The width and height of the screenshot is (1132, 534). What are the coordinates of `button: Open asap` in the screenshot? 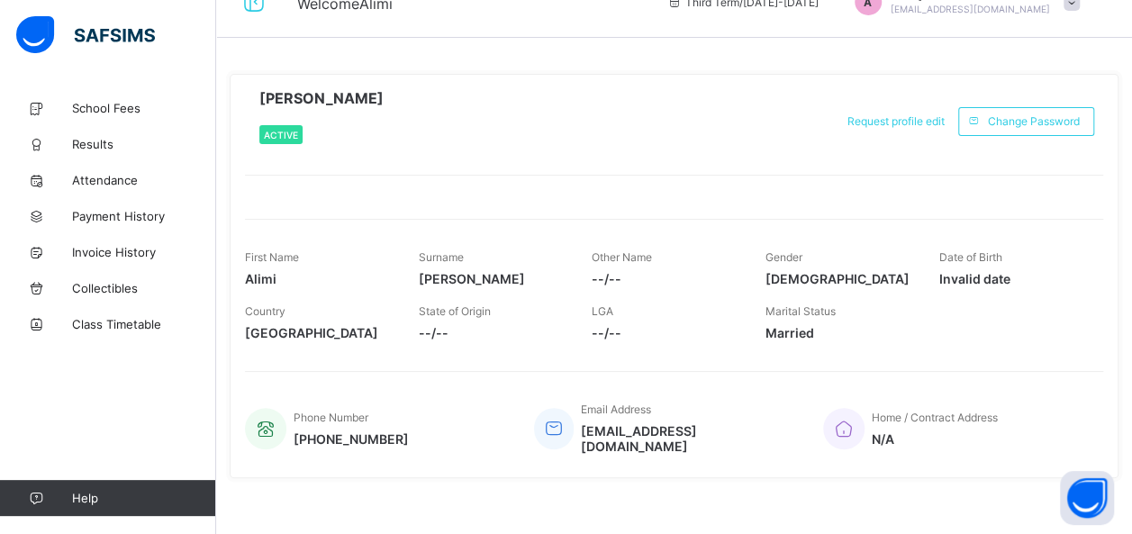 It's located at (1087, 498).